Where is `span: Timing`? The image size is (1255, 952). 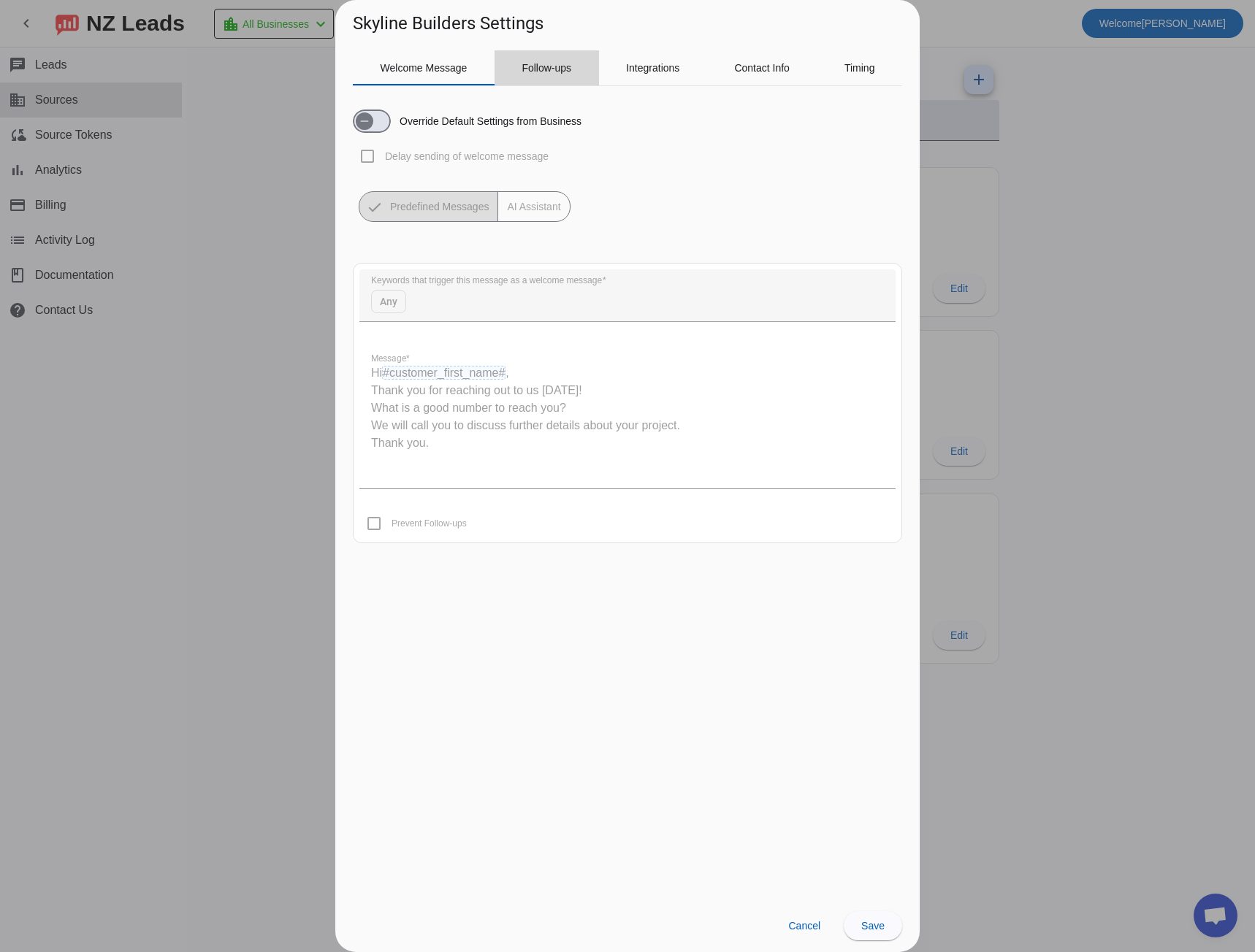 span: Timing is located at coordinates (860, 67).